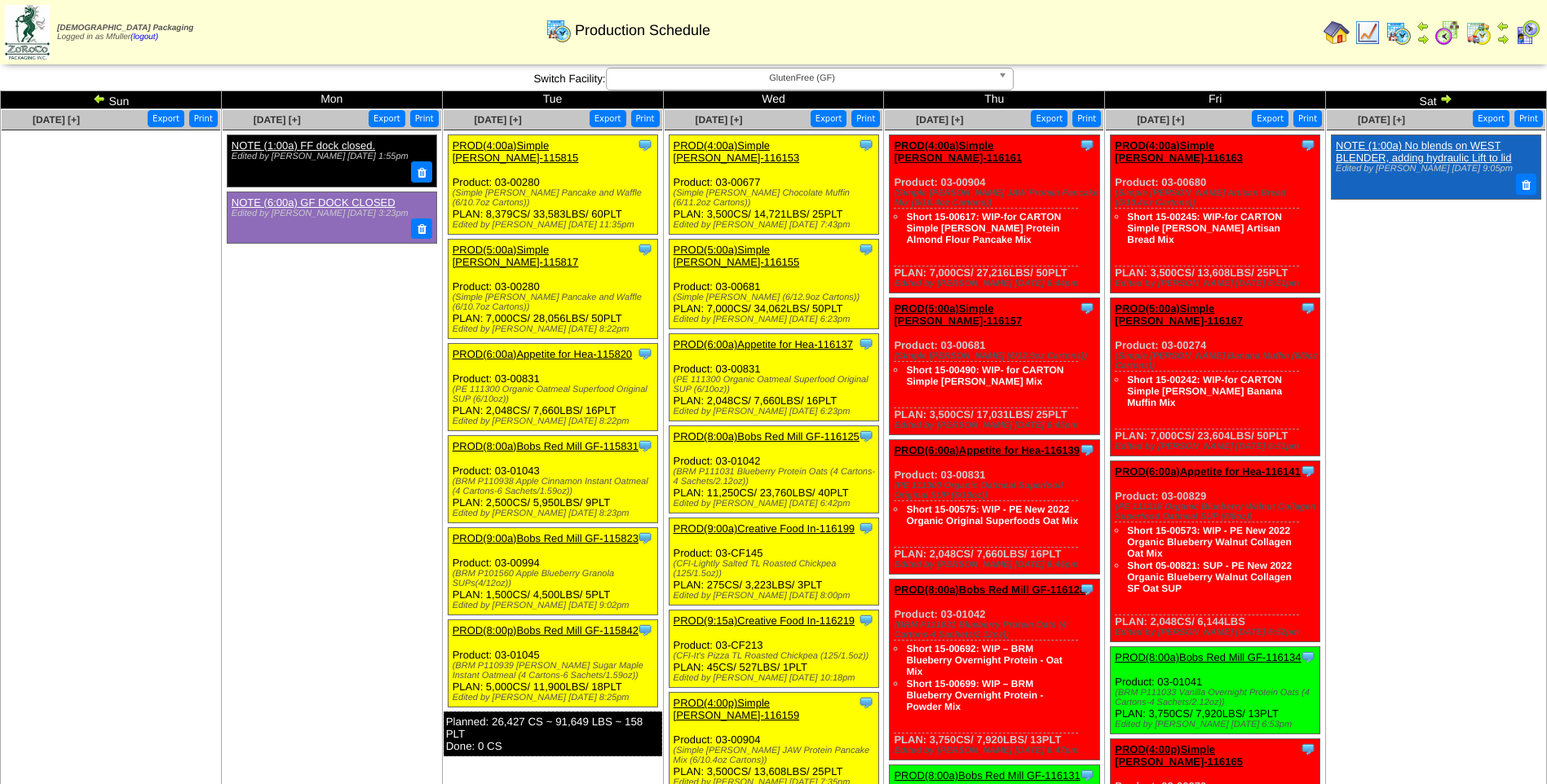  Describe the element at coordinates (552, 479) in the screenshot. I see `div: Product: 03-01043 PLAN: 2,500CS / 5,950LBS / 9PLT` at that location.